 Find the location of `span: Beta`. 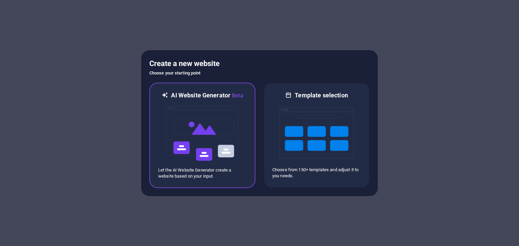

span: Beta is located at coordinates (237, 96).